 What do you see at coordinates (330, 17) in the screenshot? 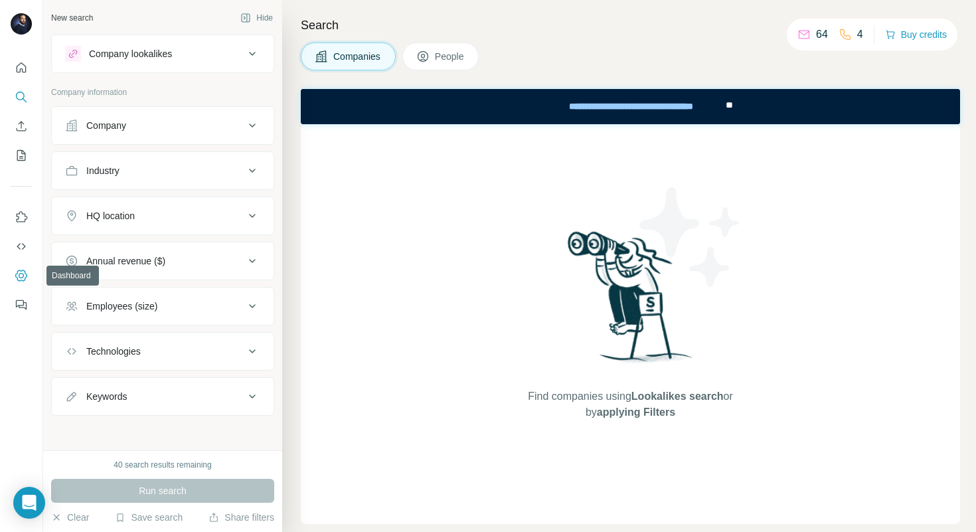
I see `div: Upgrade plan for full access to Surfe` at bounding box center [330, 17].